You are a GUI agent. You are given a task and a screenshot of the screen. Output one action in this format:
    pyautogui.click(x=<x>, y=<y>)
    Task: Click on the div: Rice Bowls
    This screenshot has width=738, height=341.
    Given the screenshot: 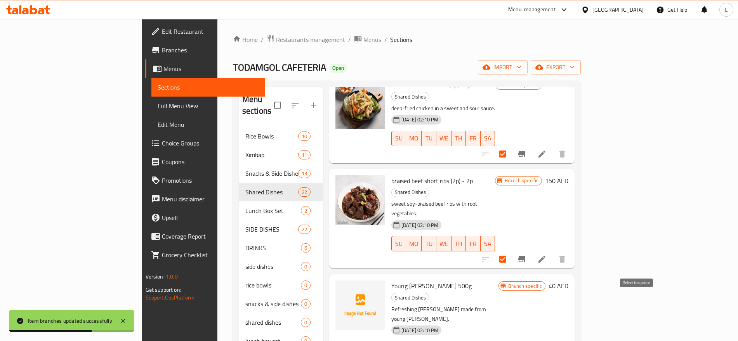 What is the action you would take?
    pyautogui.click(x=272, y=136)
    